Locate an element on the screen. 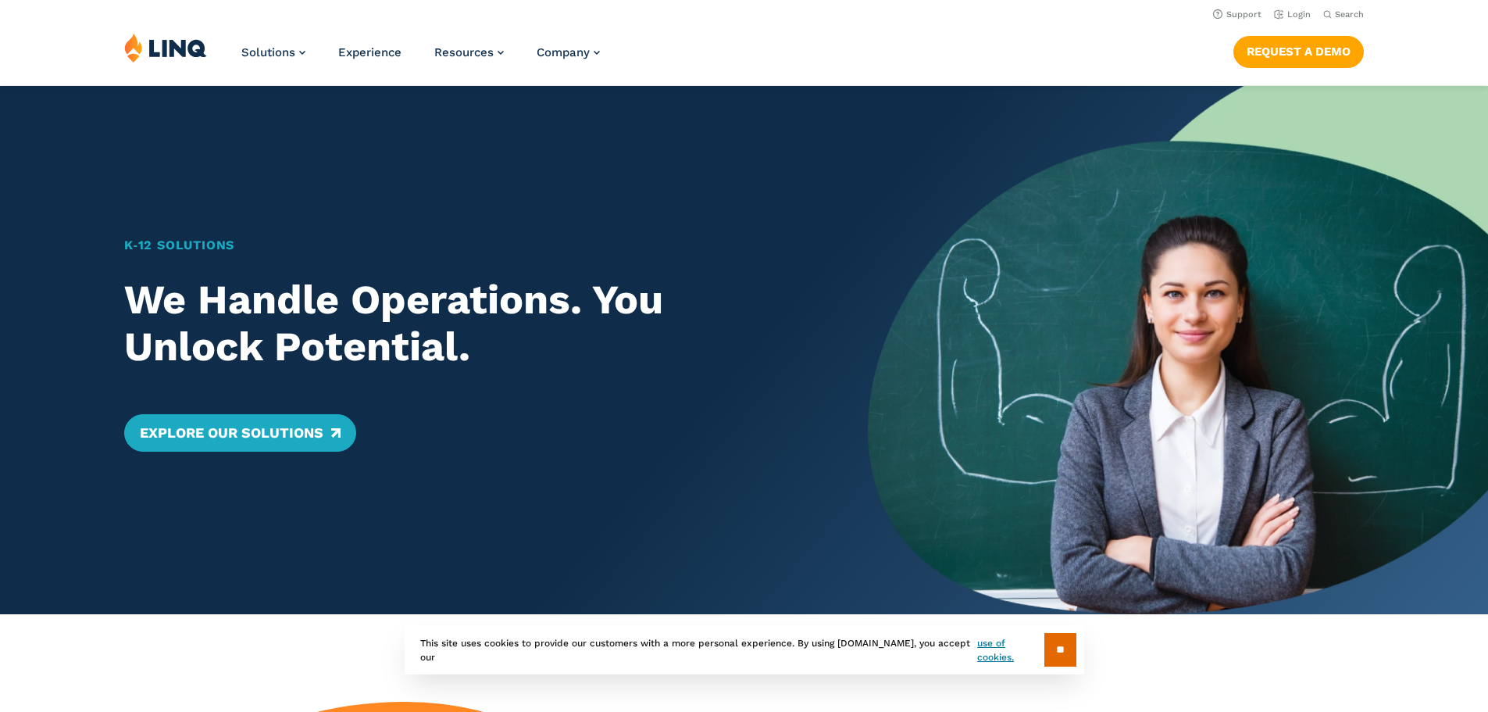 The image size is (1488, 712). a: Experience is located at coordinates (370, 52).